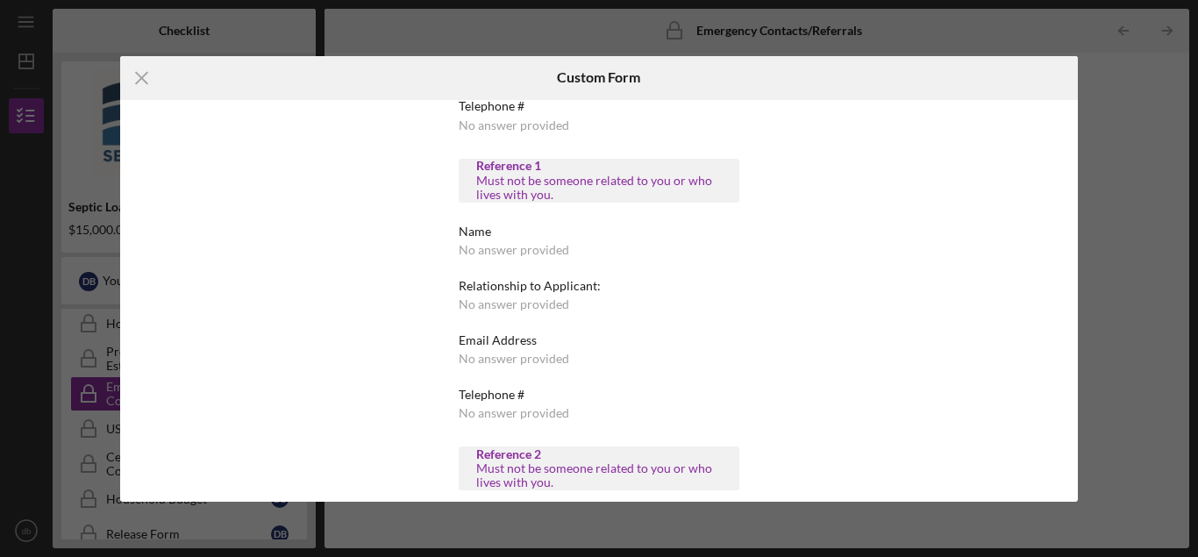 This screenshot has height=557, width=1198. I want to click on div: Relationship to Applicant:, so click(599, 286).